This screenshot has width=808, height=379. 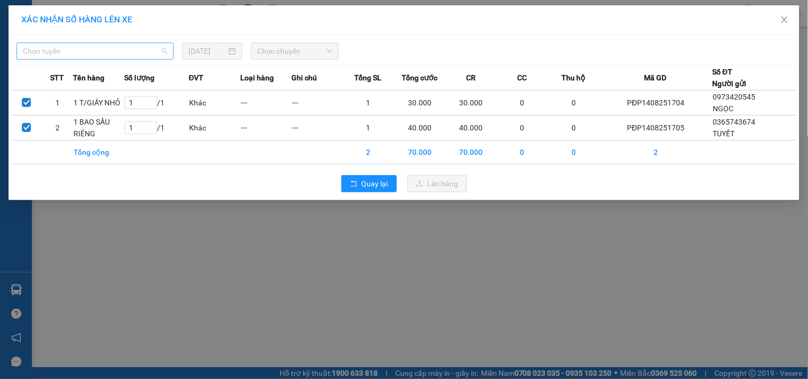 I want to click on span: Mã GD, so click(x=655, y=78).